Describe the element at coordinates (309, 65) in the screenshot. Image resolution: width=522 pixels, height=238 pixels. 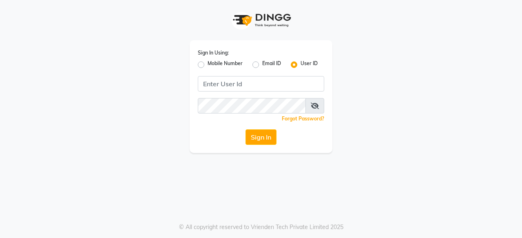
I see `label: User ID` at that location.